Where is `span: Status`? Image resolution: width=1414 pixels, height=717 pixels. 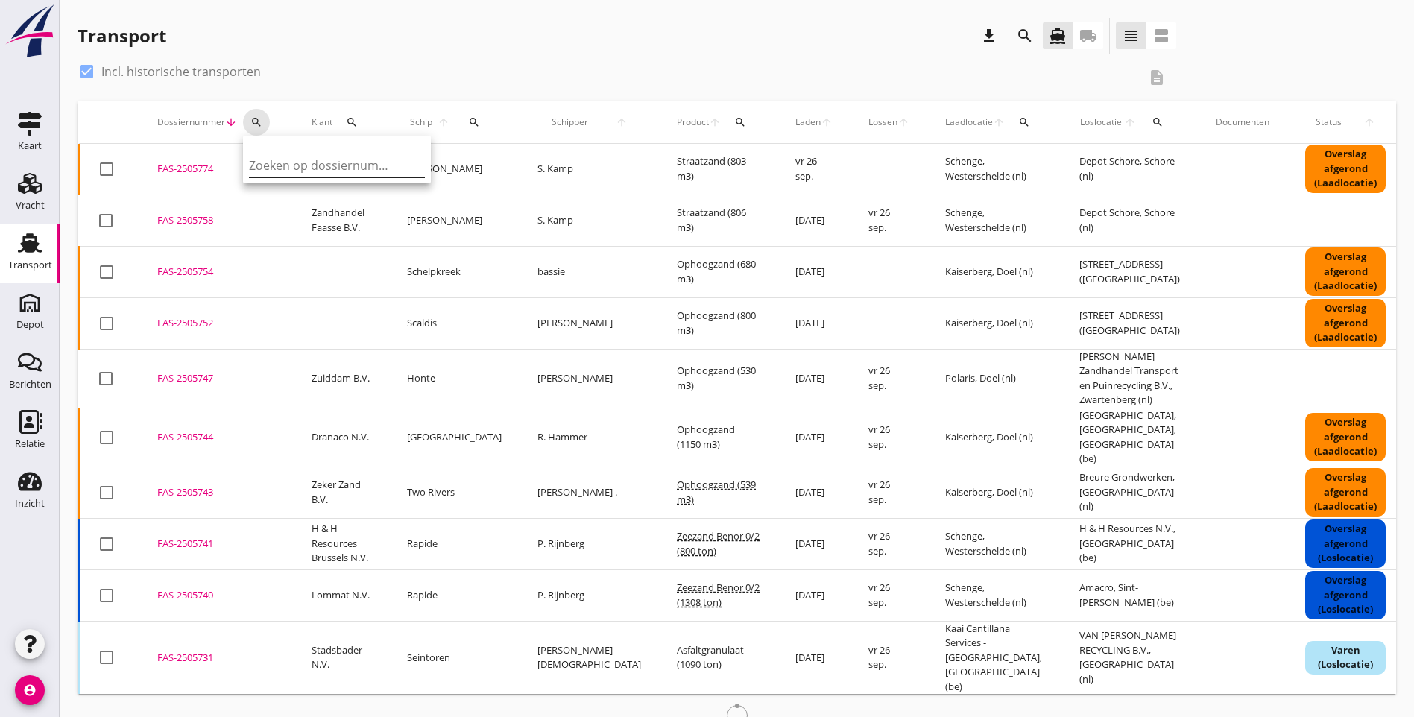 span: Status is located at coordinates (1329, 122).